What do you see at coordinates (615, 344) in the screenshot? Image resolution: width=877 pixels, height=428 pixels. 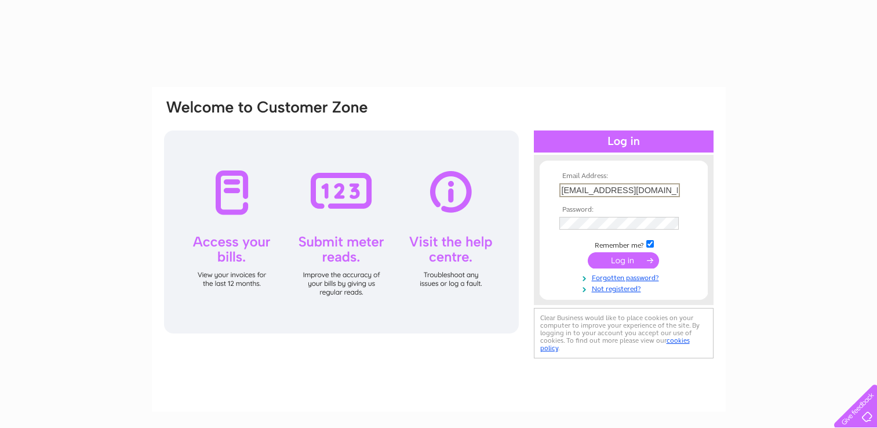 I see `a: cookies policy` at bounding box center [615, 344].